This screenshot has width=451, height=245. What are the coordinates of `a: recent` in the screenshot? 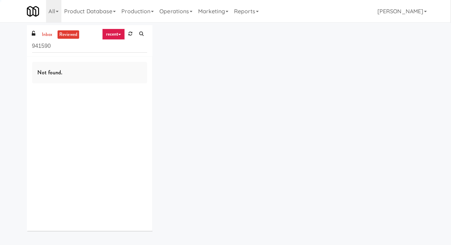 It's located at (114, 34).